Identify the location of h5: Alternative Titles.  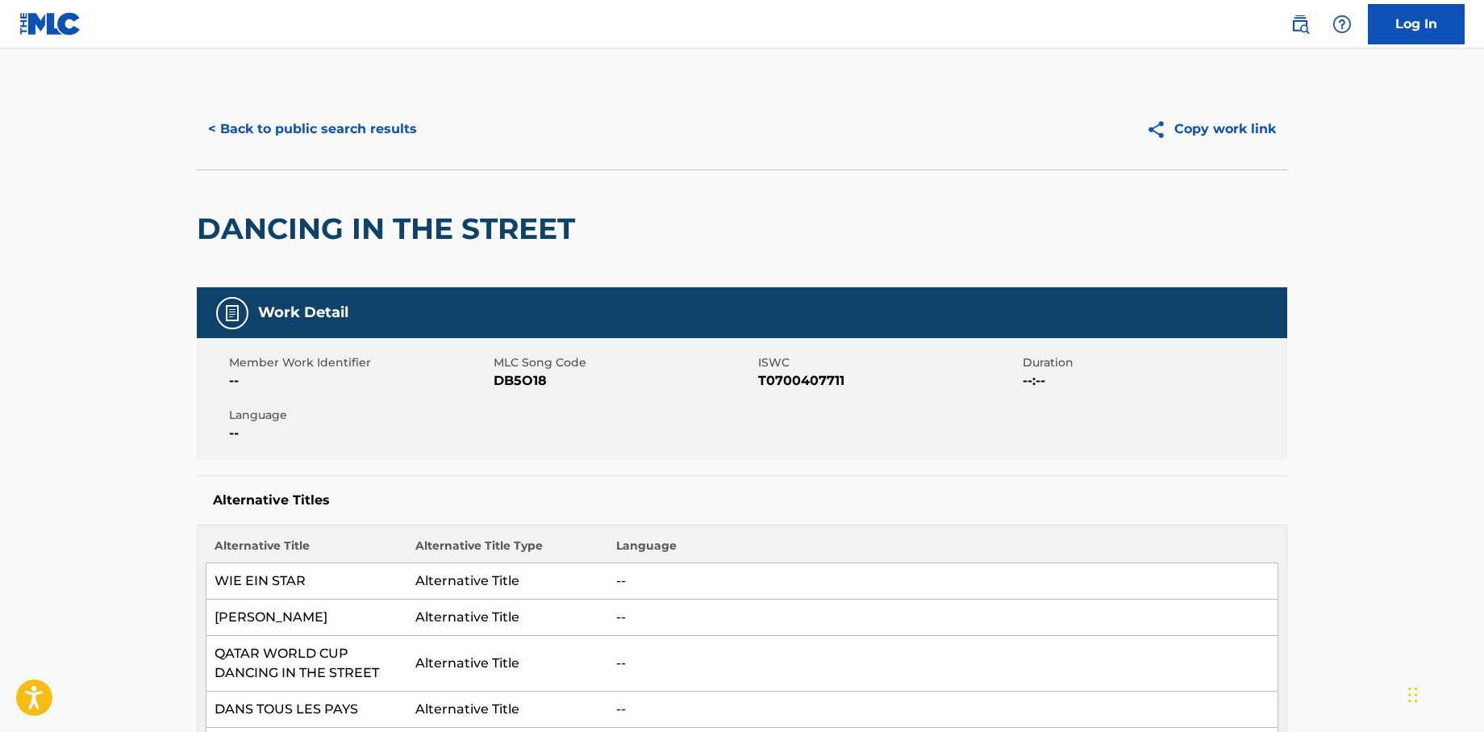
(742, 500).